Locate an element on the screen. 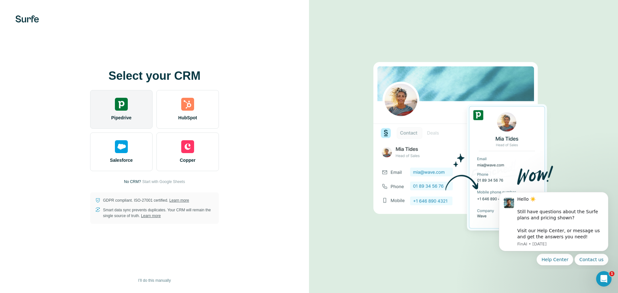 The height and width of the screenshot is (293, 618). p: GDPR compliant. ISO-27001 certified. is located at coordinates (146, 201).